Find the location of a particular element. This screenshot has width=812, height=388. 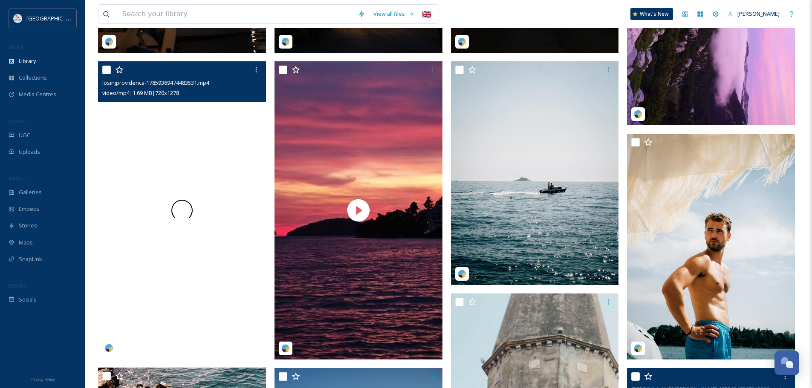

span: MEDIA is located at coordinates (16, 47).